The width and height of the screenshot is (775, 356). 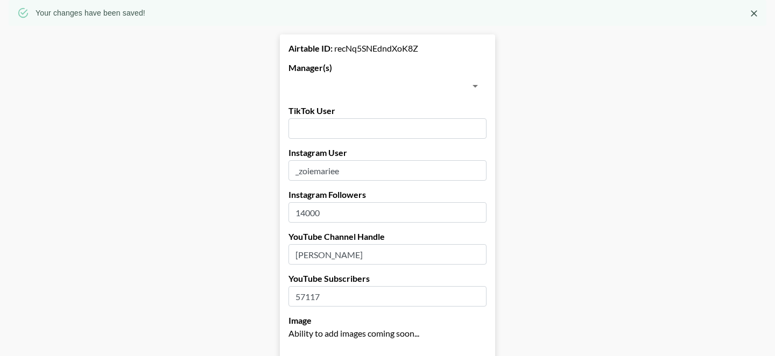 I want to click on span: Ability to add images coming soon..., so click(x=353, y=333).